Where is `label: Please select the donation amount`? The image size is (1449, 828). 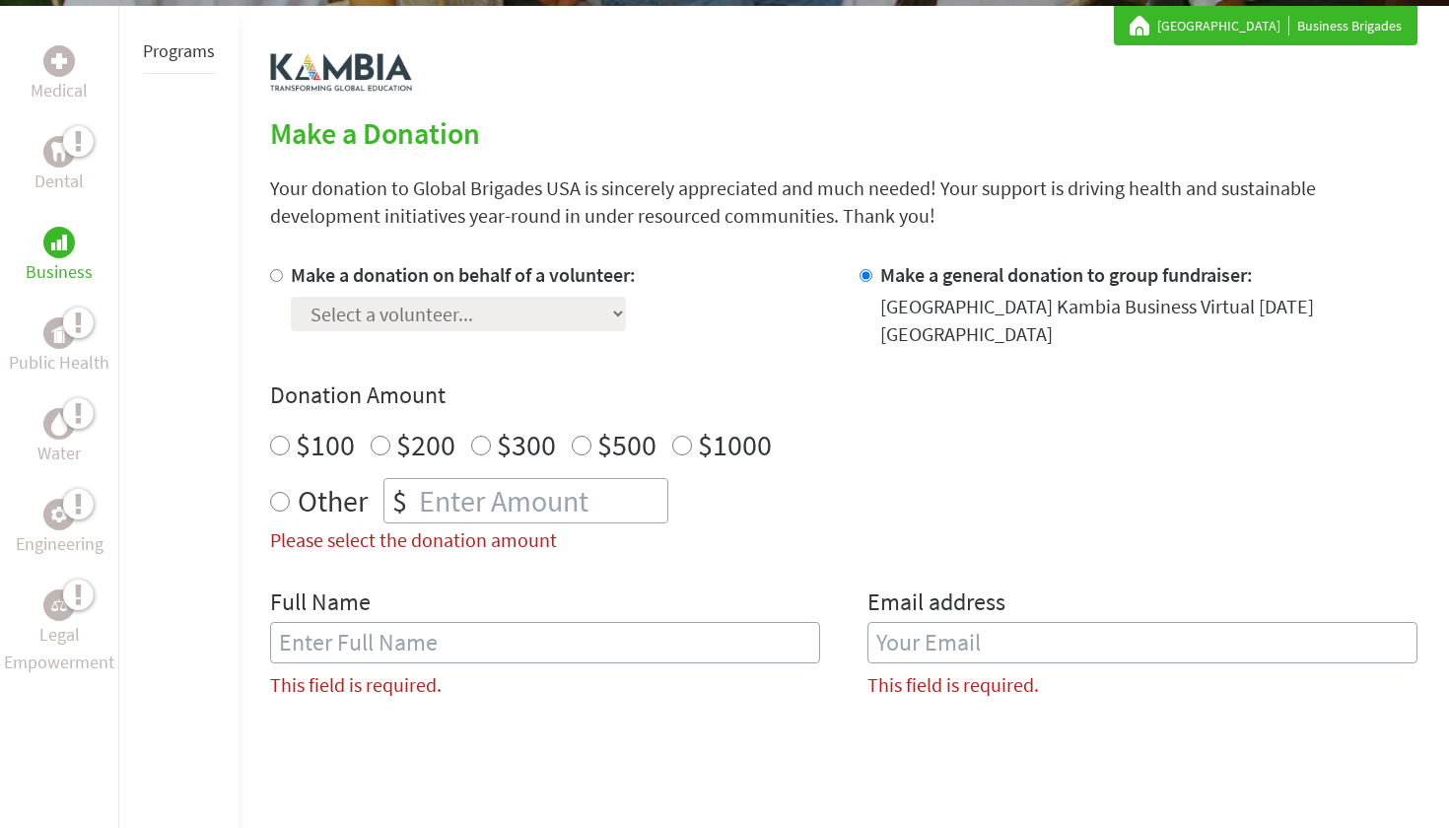 label: Please select the donation amount is located at coordinates (413, 539).